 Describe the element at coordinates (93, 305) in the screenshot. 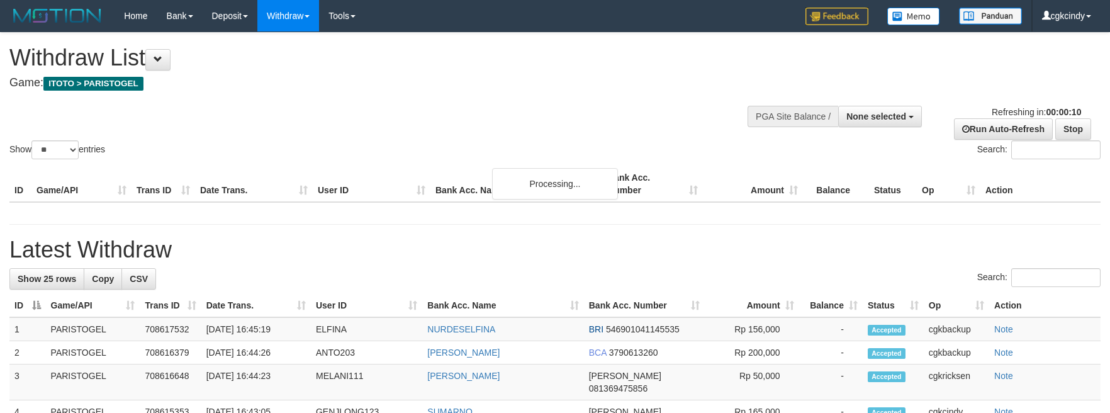

I see `th: Game/API: activate to sort column ascending` at that location.